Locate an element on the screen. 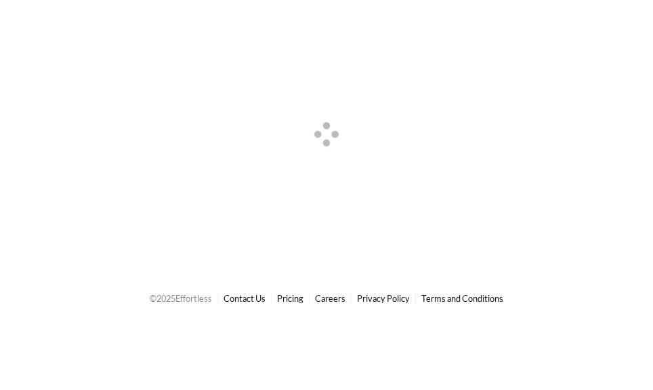 Image resolution: width=653 pixels, height=390 pixels. a: Pricing is located at coordinates (290, 298).